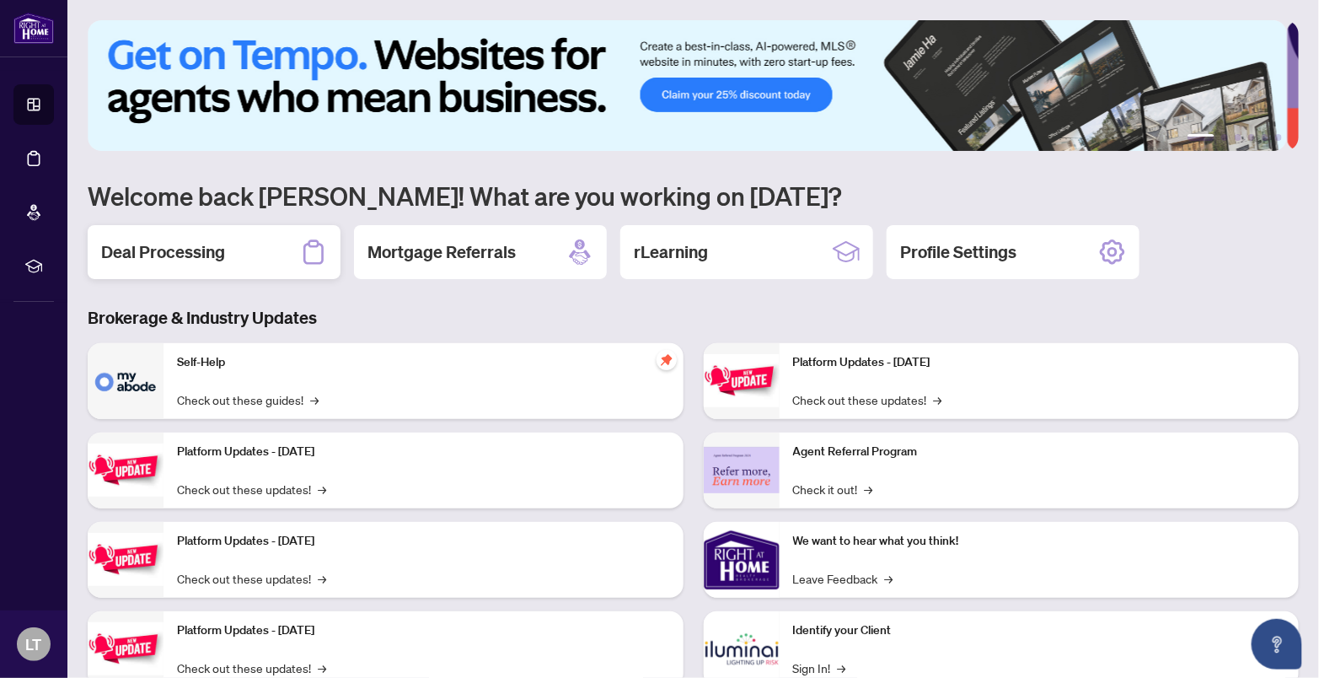 Image resolution: width=1319 pixels, height=678 pixels. What do you see at coordinates (833, 489) in the screenshot?
I see `a: Check it out!→` at bounding box center [833, 489].